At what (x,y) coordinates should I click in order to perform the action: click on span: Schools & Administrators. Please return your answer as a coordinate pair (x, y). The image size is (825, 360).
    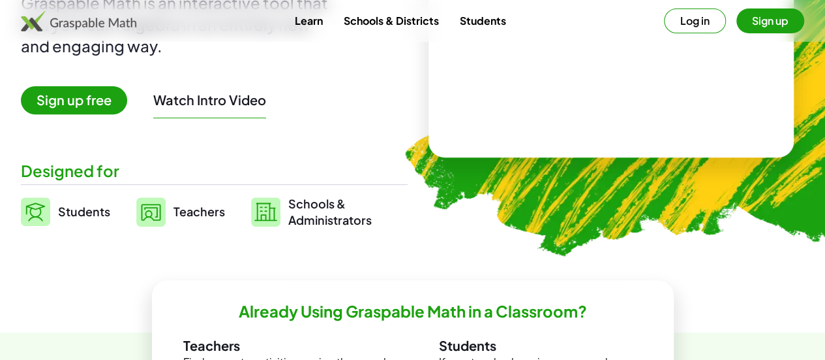
    Looking at the image, I should click on (330, 211).